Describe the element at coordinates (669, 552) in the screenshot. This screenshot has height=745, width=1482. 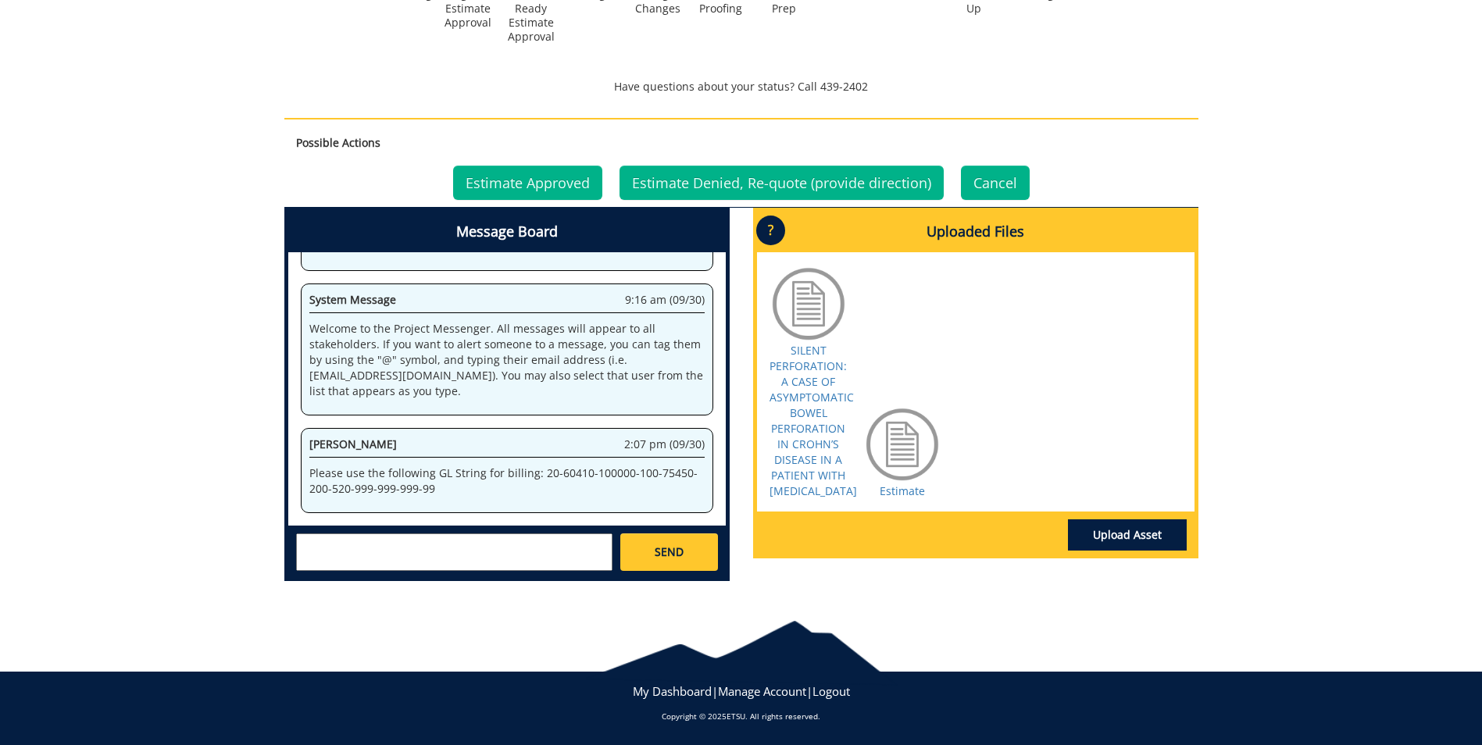
I see `span: SEND` at that location.